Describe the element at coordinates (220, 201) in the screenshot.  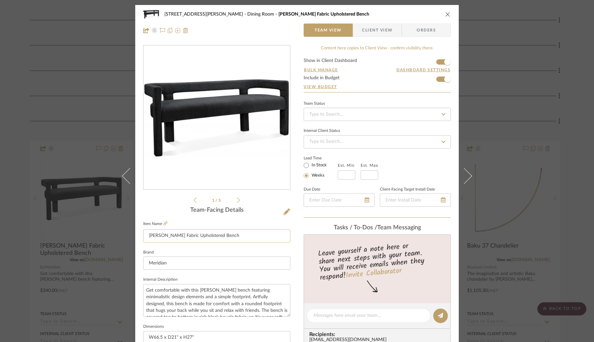
I see `span: 5` at that location.